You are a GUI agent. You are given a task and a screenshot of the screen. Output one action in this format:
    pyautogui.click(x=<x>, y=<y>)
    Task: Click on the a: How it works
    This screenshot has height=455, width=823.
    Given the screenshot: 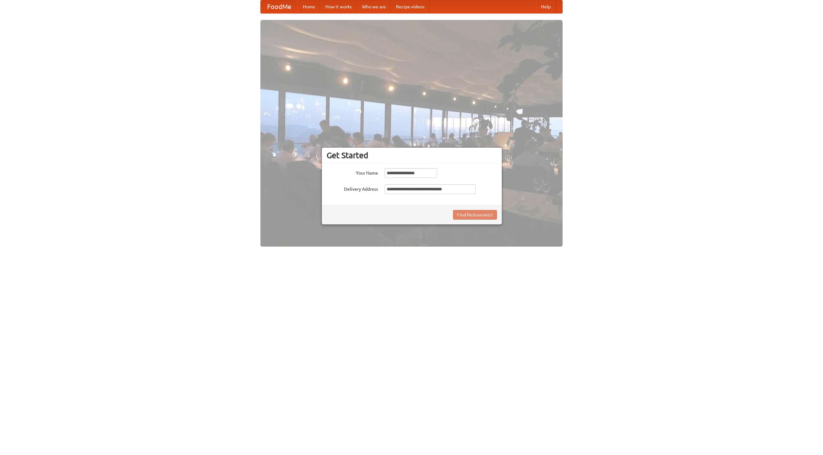 What is the action you would take?
    pyautogui.click(x=338, y=7)
    